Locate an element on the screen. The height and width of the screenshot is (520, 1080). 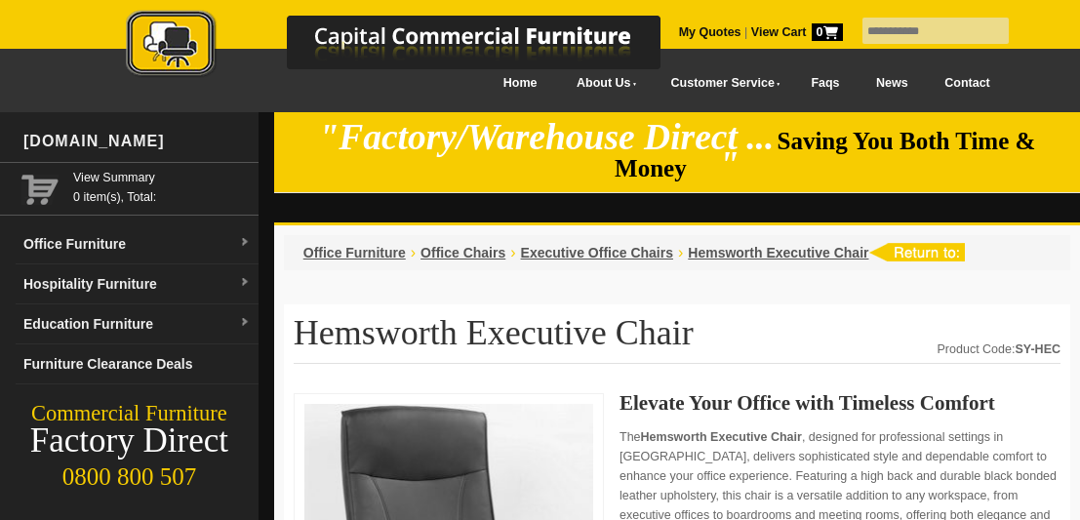
span: Office Furniture is located at coordinates (354, 253).